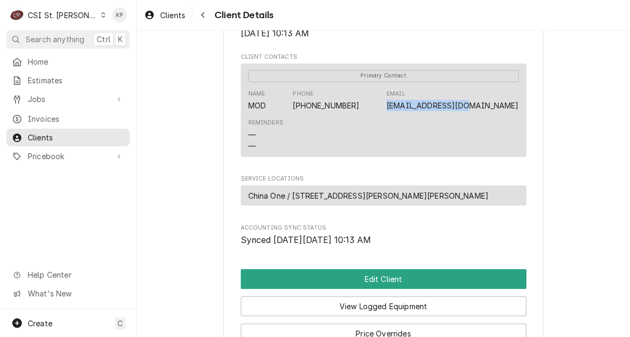  I want to click on a: Go to Help Center, so click(68, 275).